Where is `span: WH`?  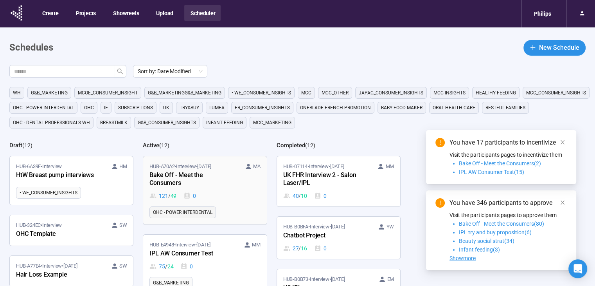 span: WH is located at coordinates (17, 93).